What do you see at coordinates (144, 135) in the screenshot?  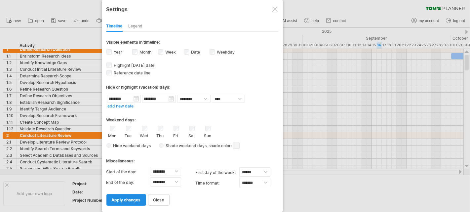 I see `label: Wed` at bounding box center [144, 135].